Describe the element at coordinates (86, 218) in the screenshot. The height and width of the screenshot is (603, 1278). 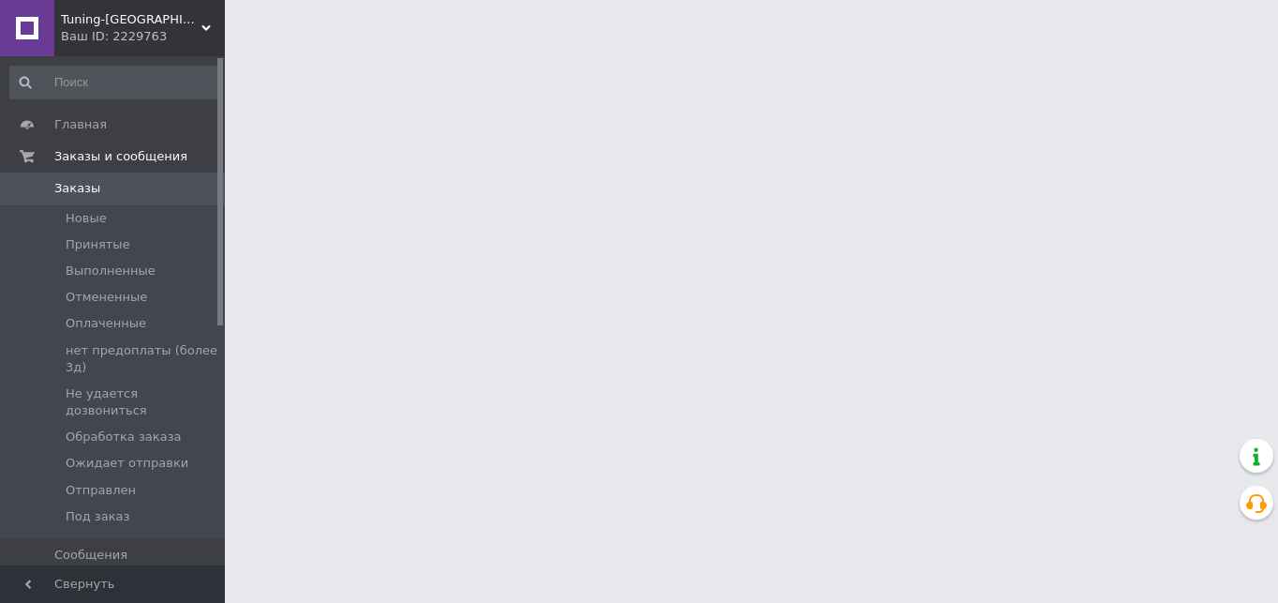
I see `span: Новые` at that location.